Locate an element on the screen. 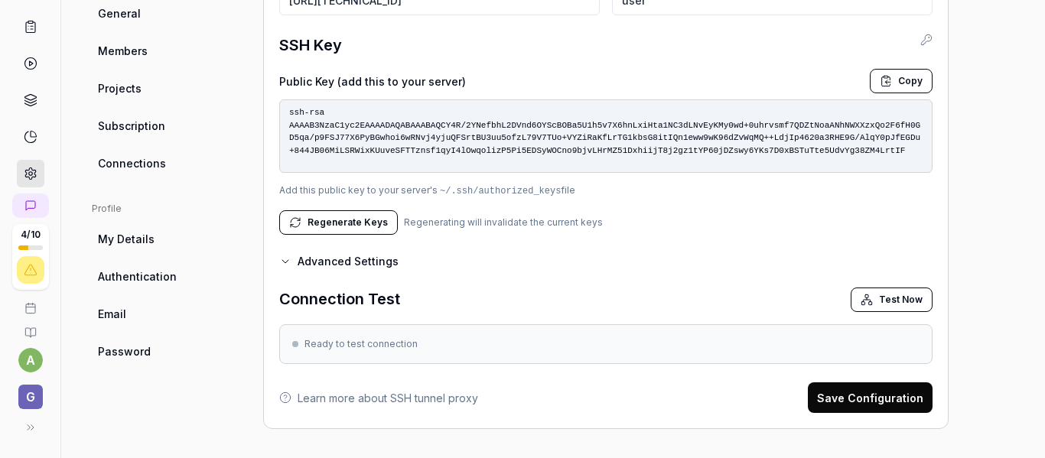 This screenshot has width=1045, height=458. textarea: ssh-rsa AAAAB3NzaC1yc2EAAAADAQABAAABAQCY4R/2YNefbhL2DVnd6OYScBOBa5U1h5v7X6hnLxiHta1NC3dLNvEyKMy0w... is located at coordinates (606, 136).